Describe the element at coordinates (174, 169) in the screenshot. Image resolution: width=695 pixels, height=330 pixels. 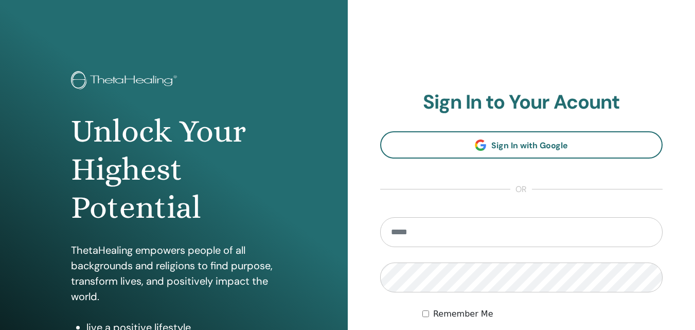
I see `h1: Unlock Your Highest Potential` at that location.